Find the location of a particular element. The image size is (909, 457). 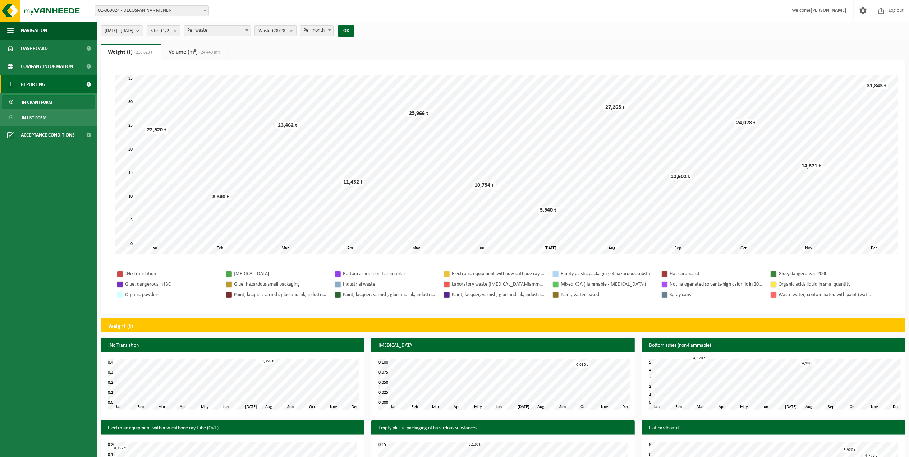

div: Paint, lacquer, varnish, glue and ink, industrial in IBC is located at coordinates (389, 295).